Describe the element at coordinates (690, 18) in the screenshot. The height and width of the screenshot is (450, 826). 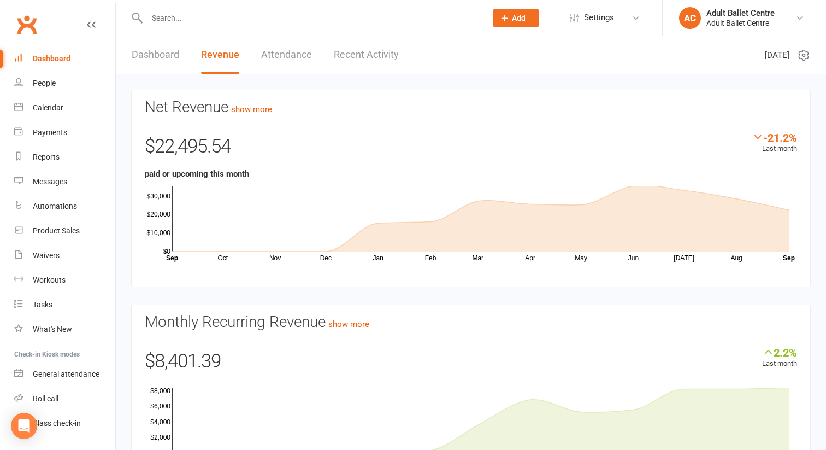
I see `div: AC` at that location.